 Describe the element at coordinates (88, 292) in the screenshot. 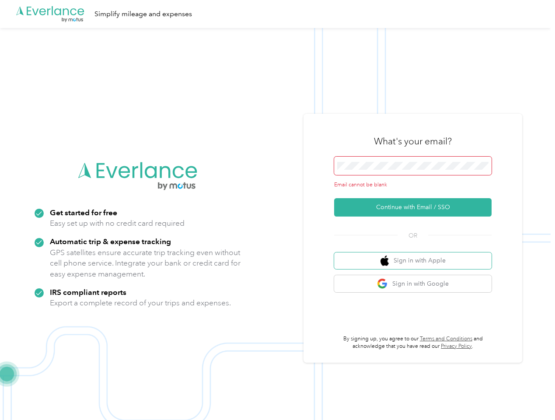

I see `strong: IRS compliant reports` at that location.